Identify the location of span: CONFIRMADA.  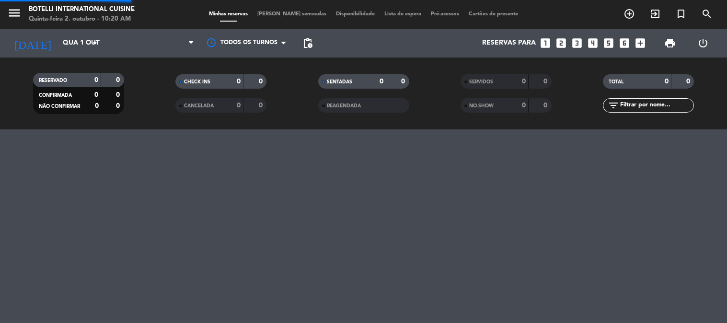
(55, 95).